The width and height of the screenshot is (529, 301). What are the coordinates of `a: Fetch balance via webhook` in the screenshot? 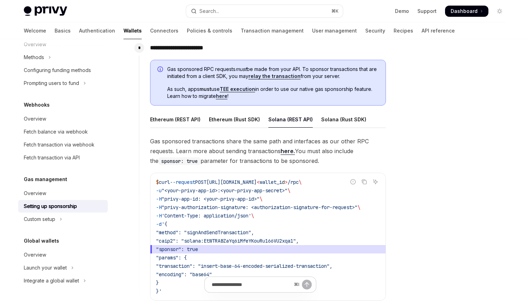 It's located at (63, 132).